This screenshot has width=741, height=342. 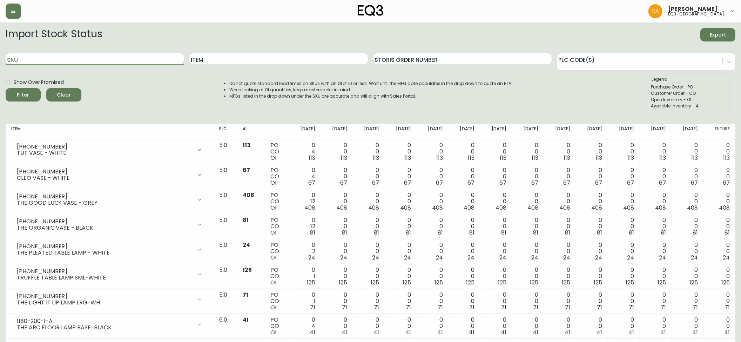 What do you see at coordinates (23, 95) in the screenshot?
I see `div: Filter` at bounding box center [23, 95].